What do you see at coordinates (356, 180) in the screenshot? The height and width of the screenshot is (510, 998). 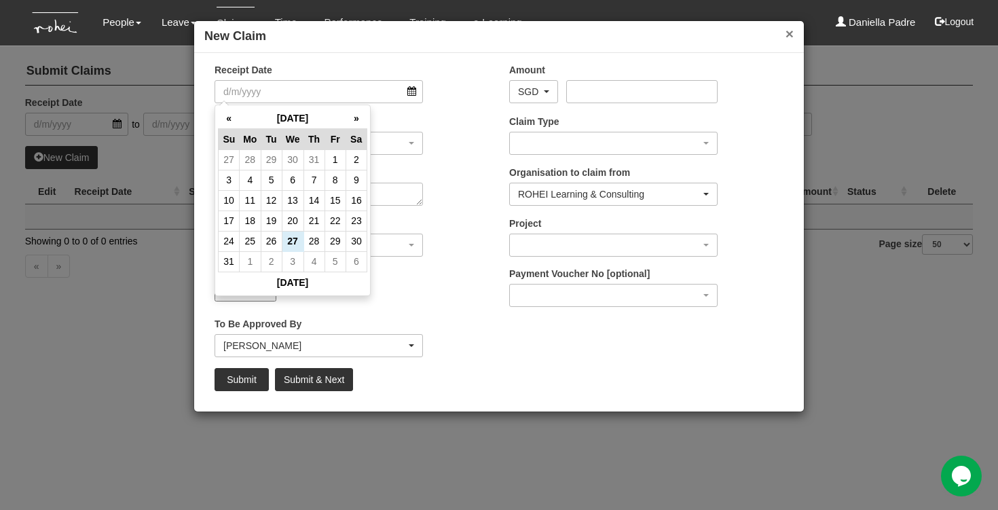 I see `td: 9` at bounding box center [356, 180].